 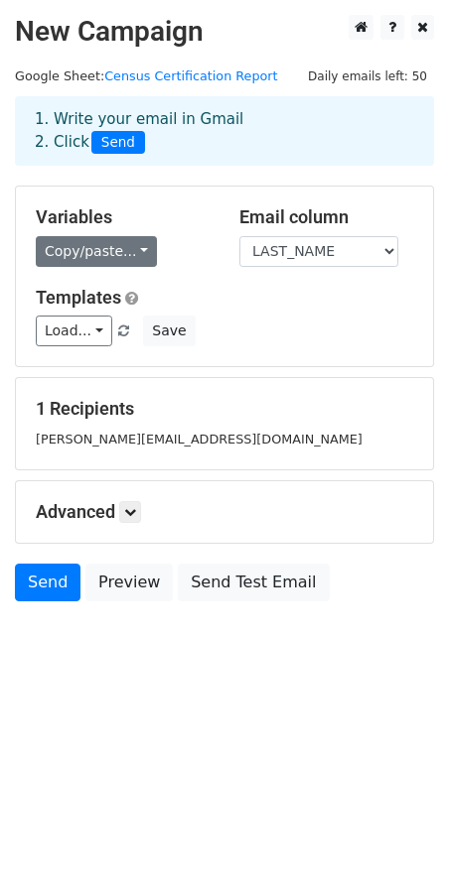 I want to click on small: Google Sheet:, so click(x=146, y=75).